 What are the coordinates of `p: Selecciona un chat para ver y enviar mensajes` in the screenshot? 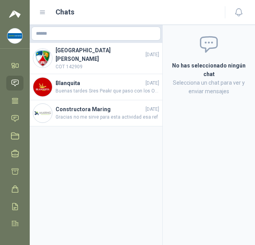 It's located at (209, 87).